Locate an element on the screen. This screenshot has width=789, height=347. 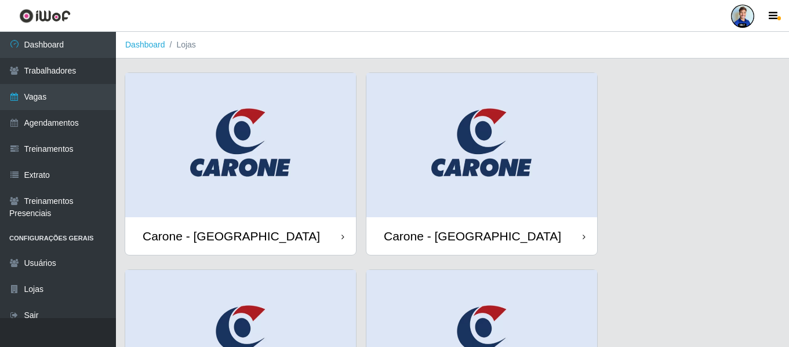
nav: breadcrumb is located at coordinates (452, 45).